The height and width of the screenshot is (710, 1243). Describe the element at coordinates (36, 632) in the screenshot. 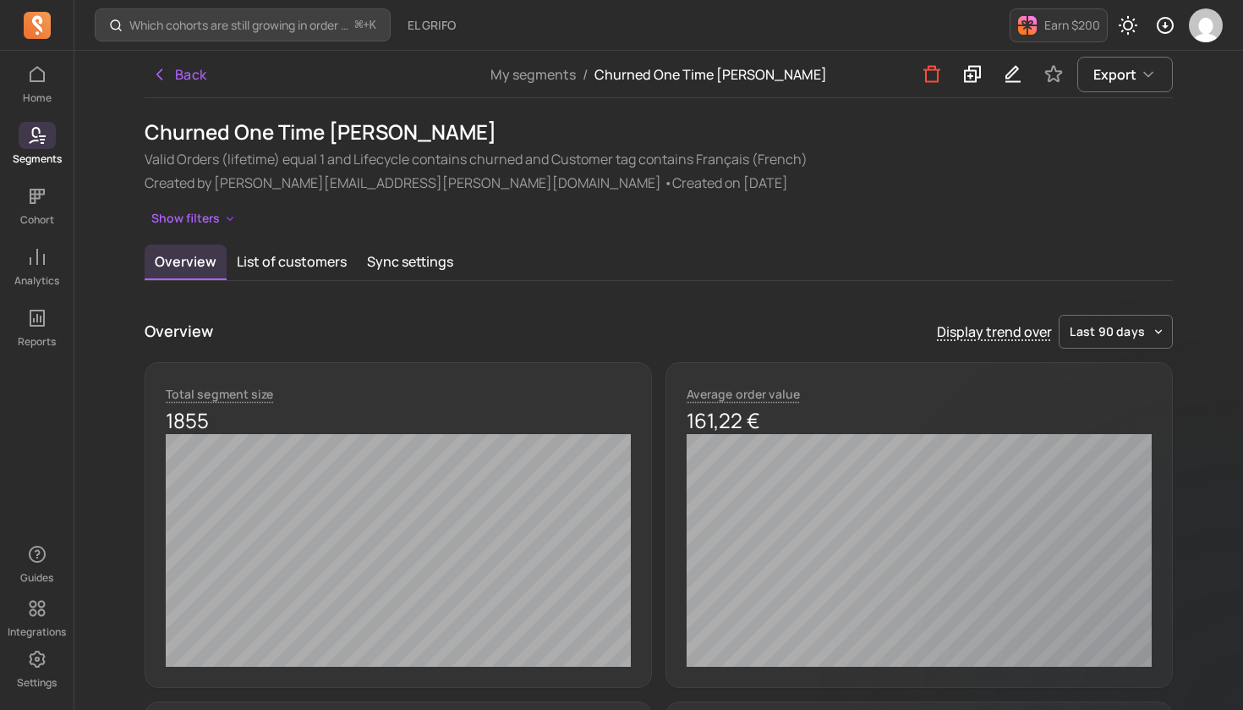

I see `p: Integrations` at that location.